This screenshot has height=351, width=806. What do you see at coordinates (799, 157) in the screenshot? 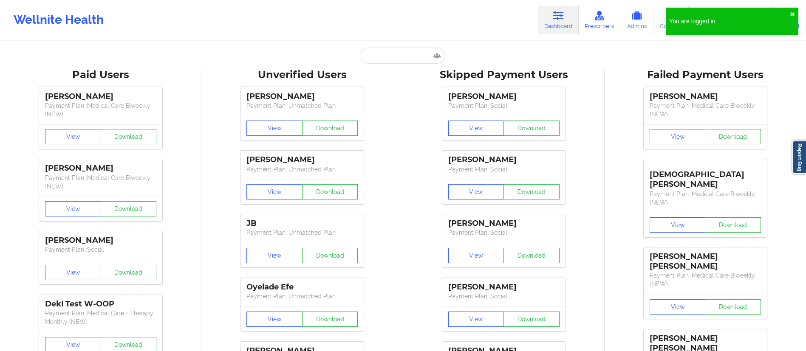
I see `a: Report Bug` at bounding box center [799, 157].